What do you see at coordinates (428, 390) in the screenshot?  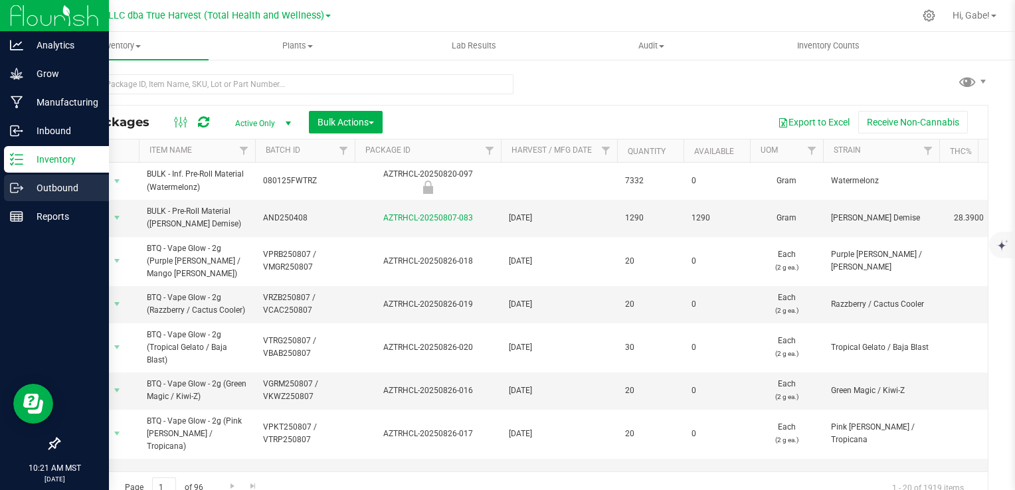 I see `div: AZTRHCL-20250826-016` at bounding box center [428, 390].